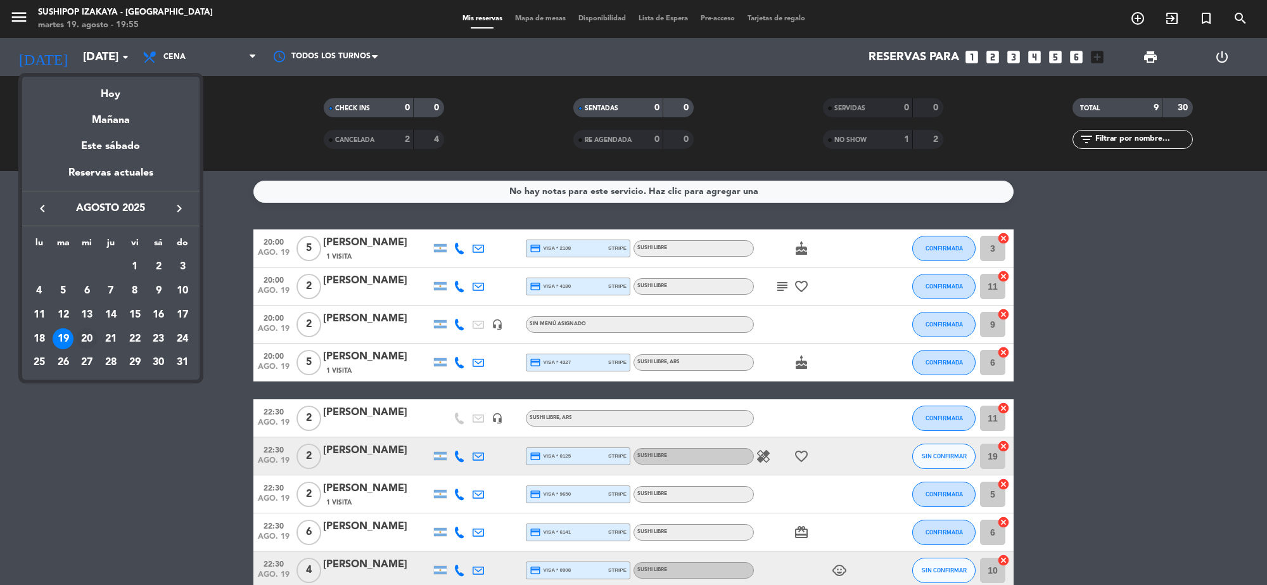 Image resolution: width=1267 pixels, height=585 pixels. Describe the element at coordinates (111, 315) in the screenshot. I see `td: 14 de agosto de 2025` at that location.